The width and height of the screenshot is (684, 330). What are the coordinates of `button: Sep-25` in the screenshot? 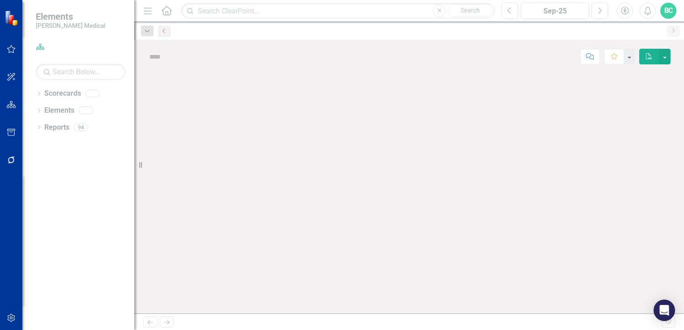 It's located at (555, 11).